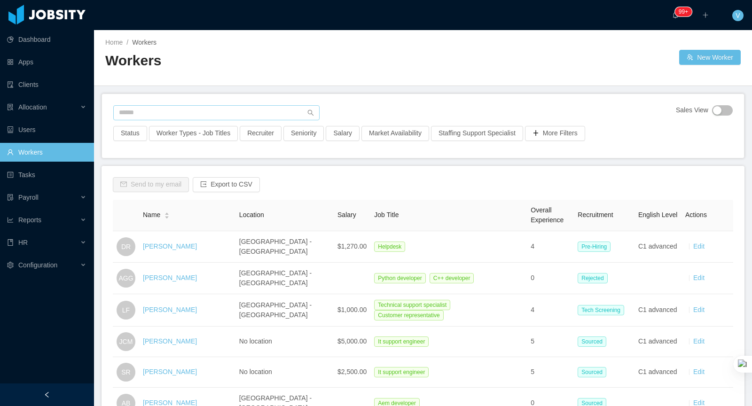  Describe the element at coordinates (386, 215) in the screenshot. I see `span: Job Title` at that location.